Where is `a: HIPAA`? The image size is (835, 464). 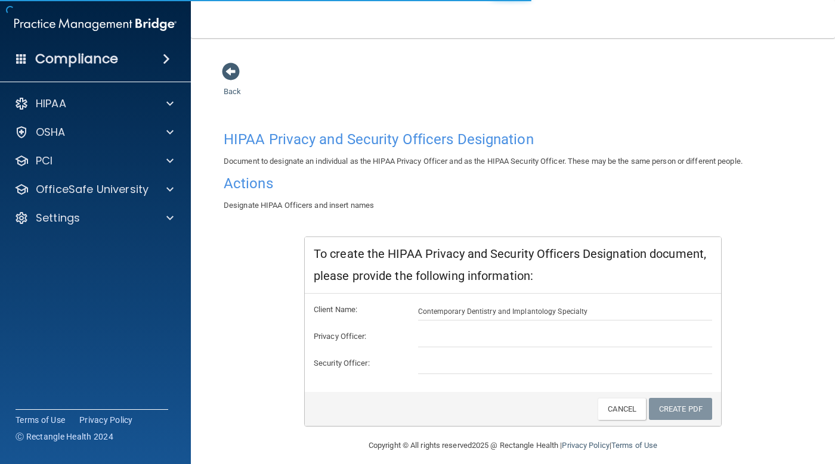 a: HIPAA is located at coordinates (94, 104).